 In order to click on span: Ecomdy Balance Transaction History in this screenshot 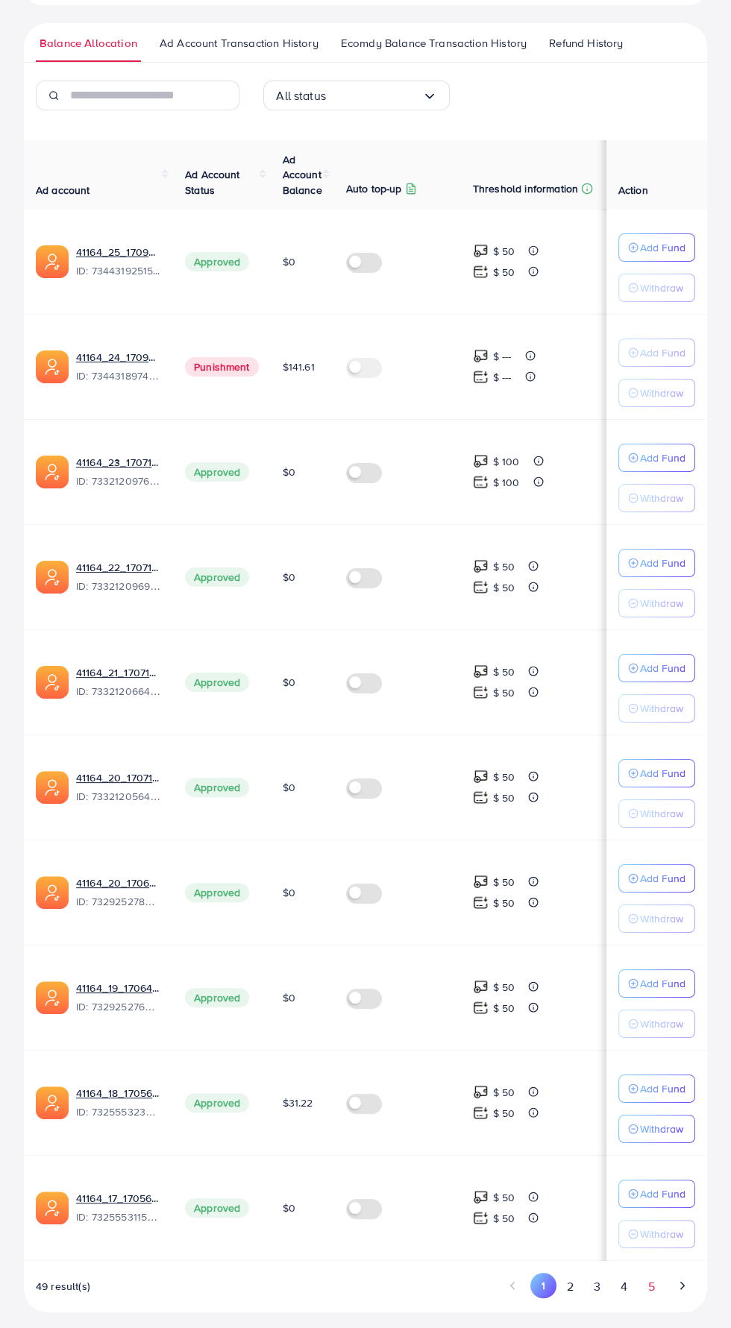, I will do `click(433, 43)`.